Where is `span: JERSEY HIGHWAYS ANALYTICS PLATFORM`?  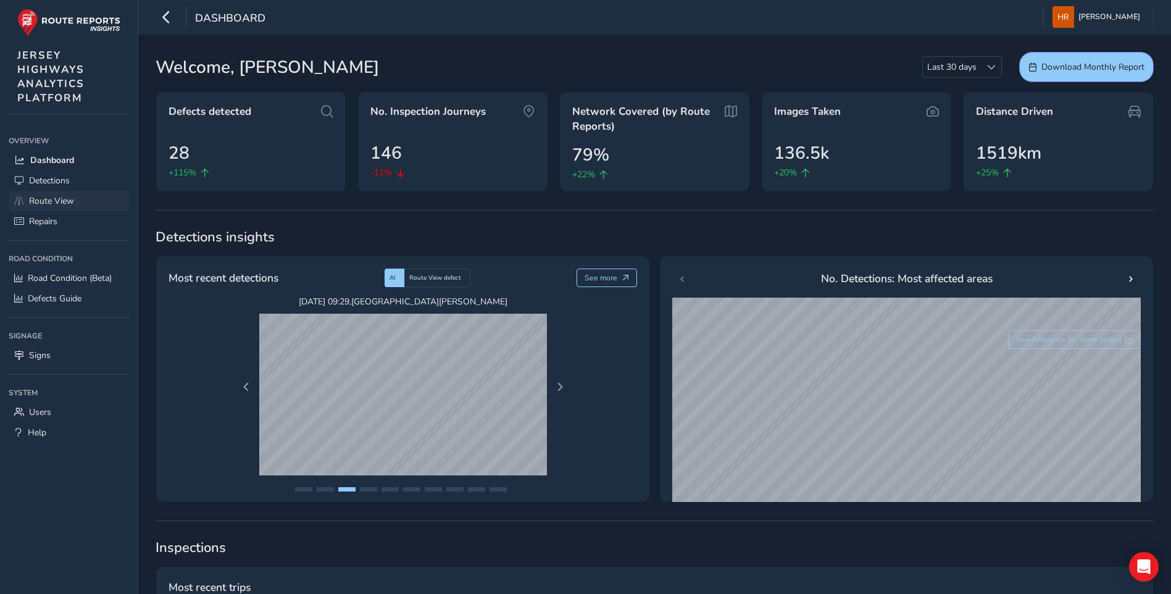 span: JERSEY HIGHWAYS ANALYTICS PLATFORM is located at coordinates (51, 77).